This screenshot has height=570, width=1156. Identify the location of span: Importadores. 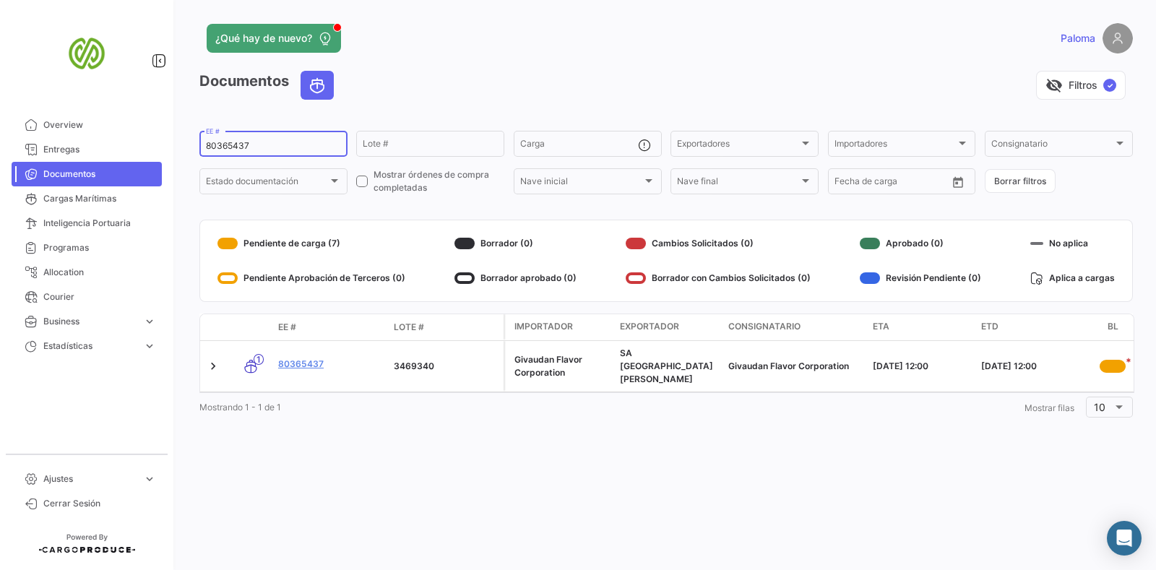
(895, 146).